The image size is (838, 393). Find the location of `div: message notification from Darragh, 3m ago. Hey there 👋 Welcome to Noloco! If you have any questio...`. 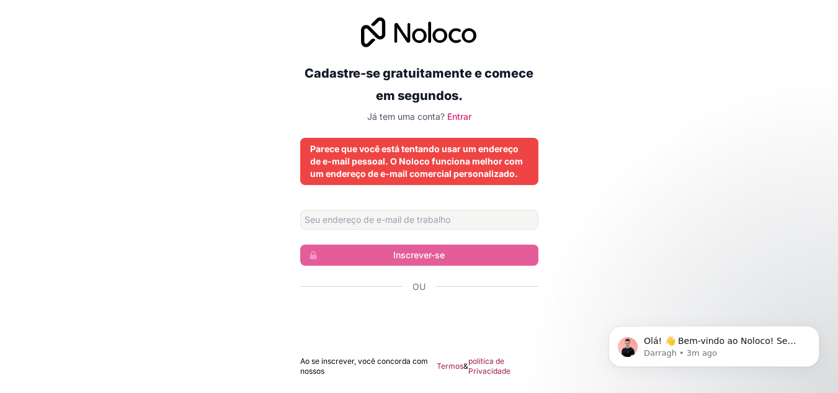

div: message notification from Darragh, 3m ago. Hey there 👋 Welcome to Noloco! If you have any questio... is located at coordinates (124, 47).